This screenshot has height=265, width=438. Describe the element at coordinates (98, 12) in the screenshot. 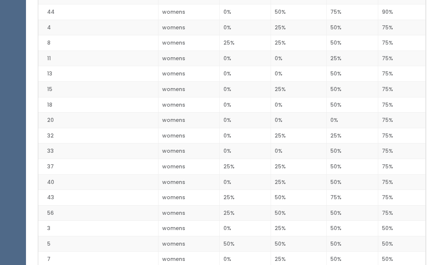

I see `td: 44` at that location.